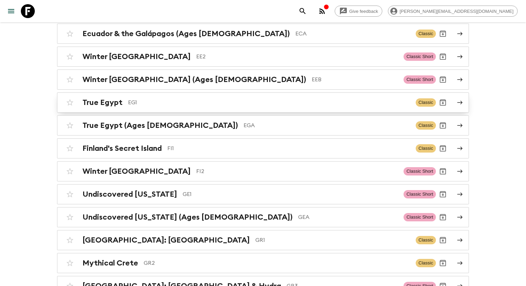  I want to click on button: menu, so click(11, 11).